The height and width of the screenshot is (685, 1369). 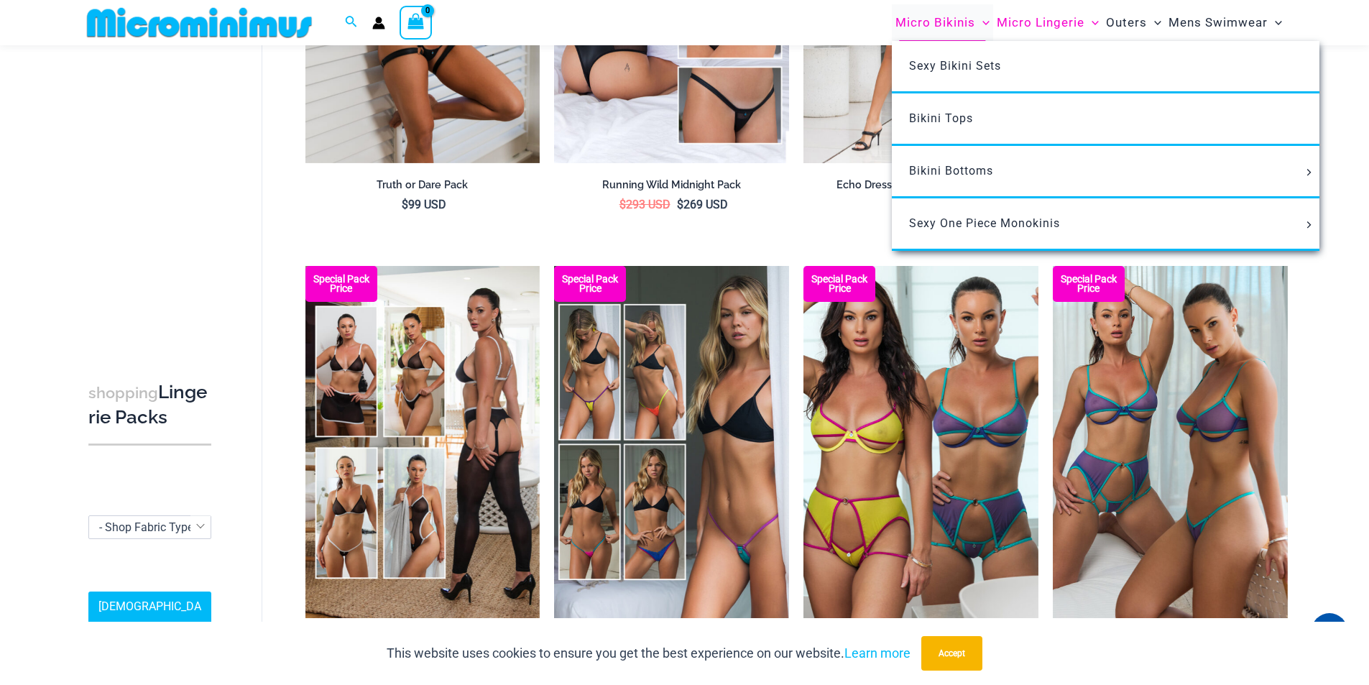 I want to click on img: Collection Pack (3), so click(x=422, y=442).